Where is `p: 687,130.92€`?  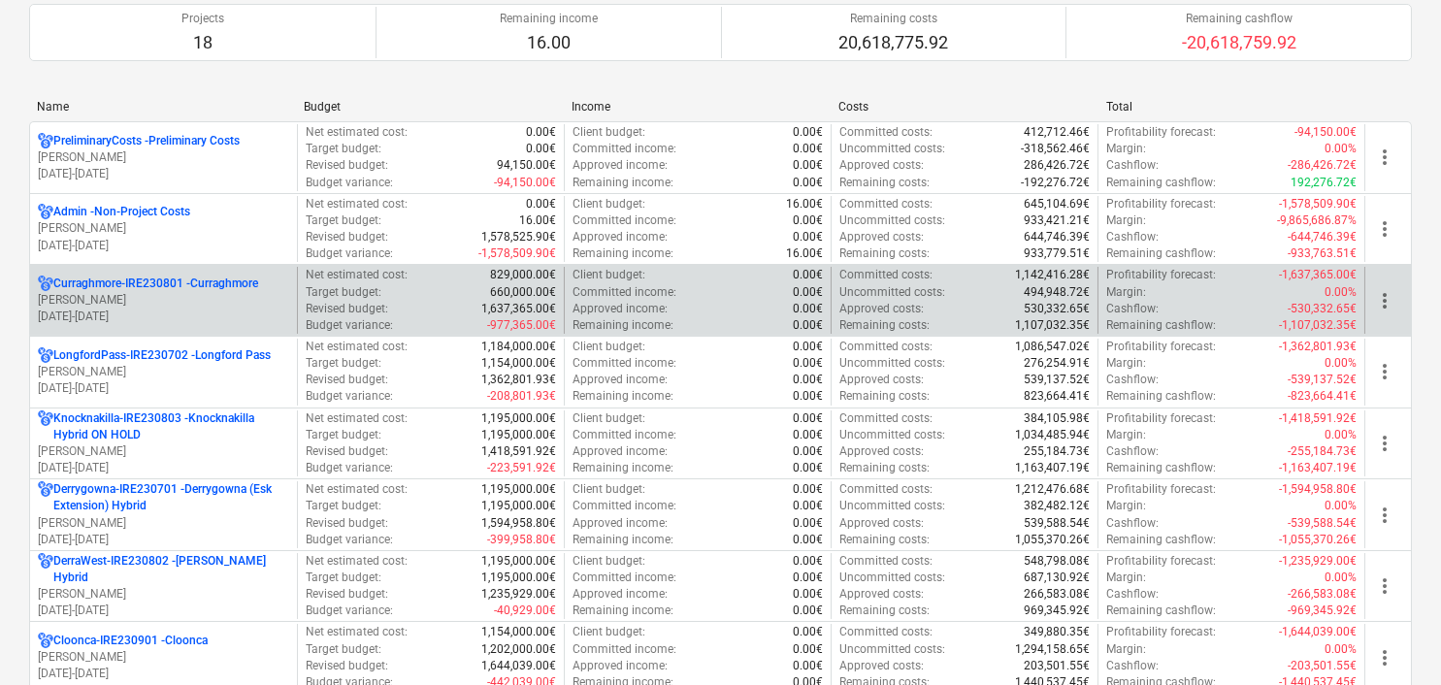 p: 687,130.92€ is located at coordinates (1057, 577).